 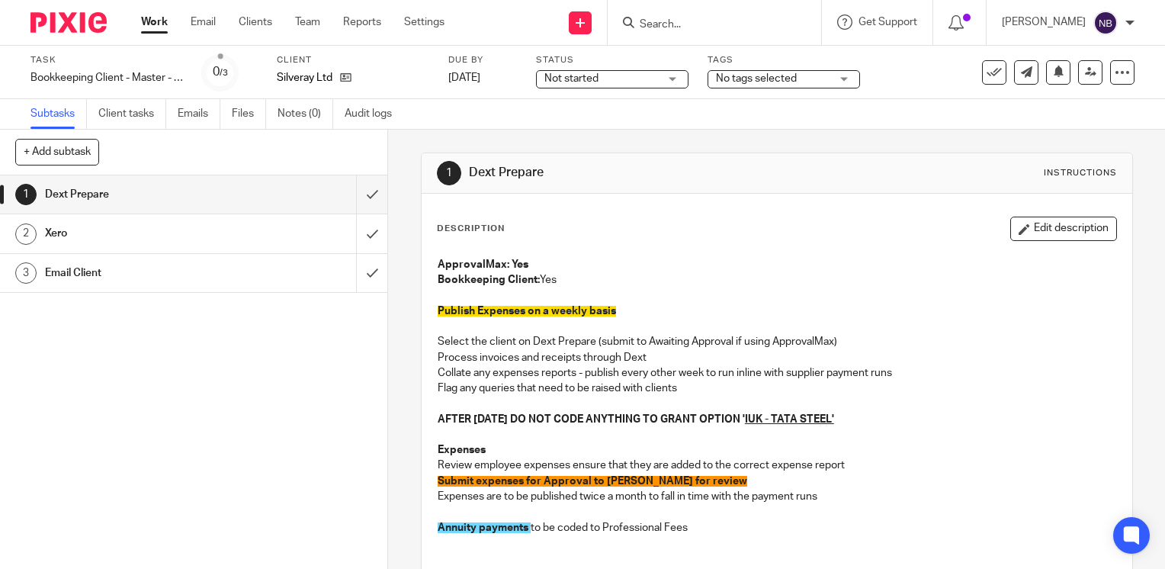 I want to click on p: Expenses are to be published twice a month to fall in time with the payment runs, so click(x=777, y=496).